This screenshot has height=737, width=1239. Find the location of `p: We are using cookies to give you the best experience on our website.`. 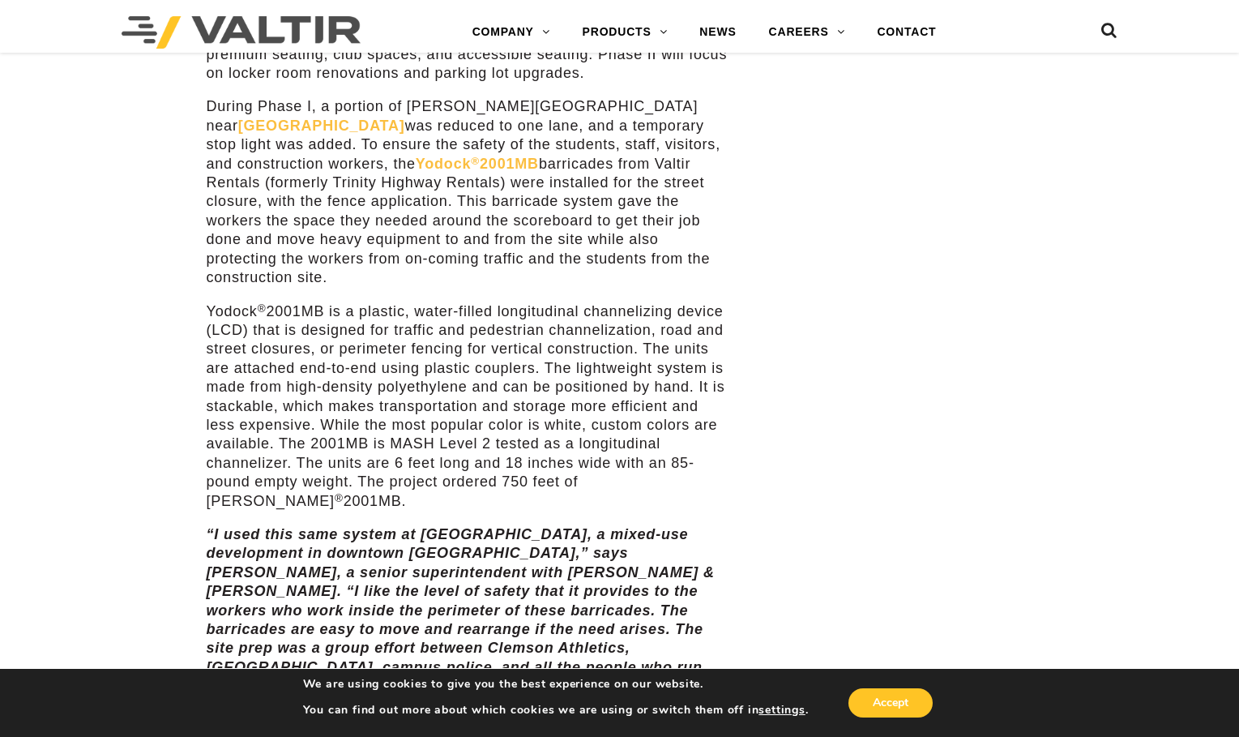

p: We are using cookies to give you the best experience on our website. is located at coordinates (556, 684).